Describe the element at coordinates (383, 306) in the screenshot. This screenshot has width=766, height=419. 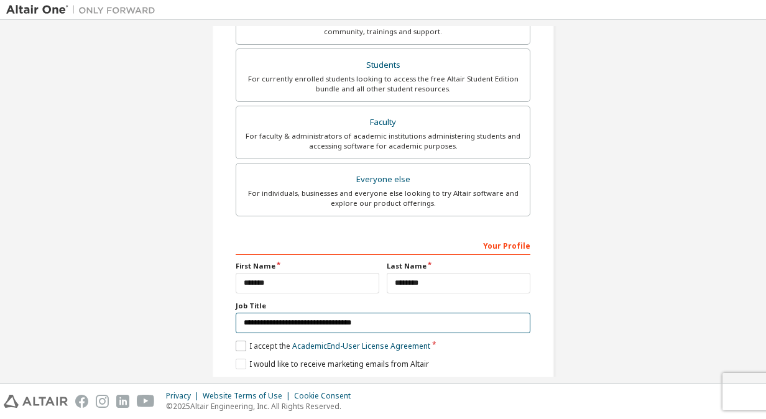
I see `label: Job Title` at that location.